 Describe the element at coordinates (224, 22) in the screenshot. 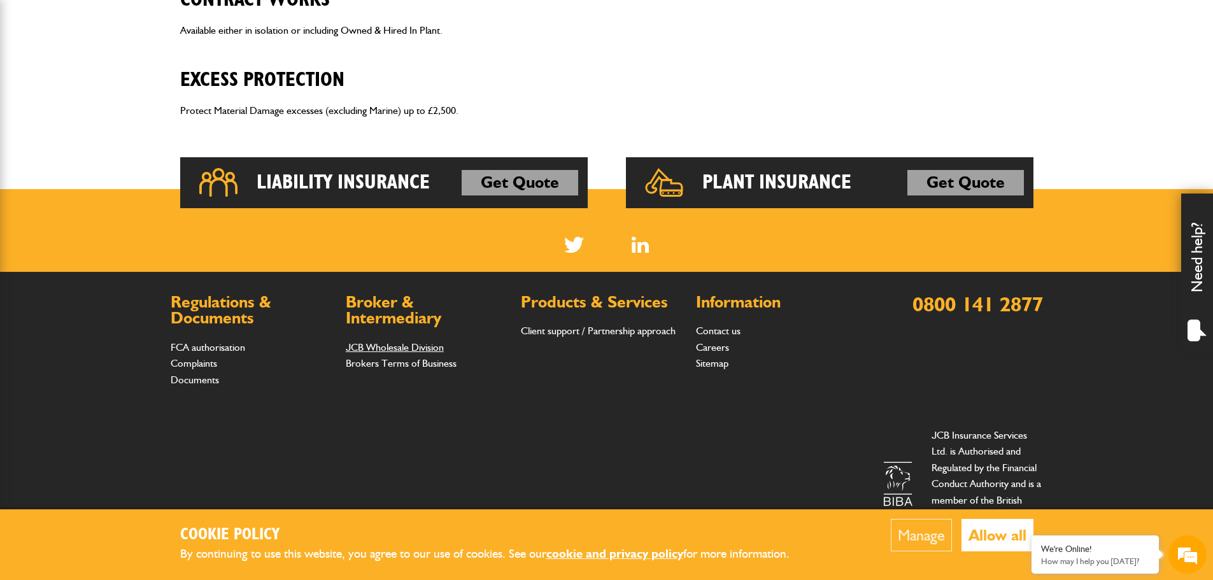

I see `div: Minimize live chat window` at that location.